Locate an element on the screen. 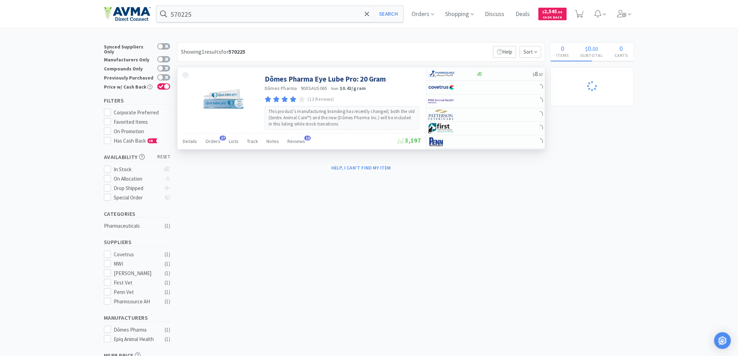  a: Dômes Pharma Eye Lube Pro: 20 Gram is located at coordinates (325, 79).